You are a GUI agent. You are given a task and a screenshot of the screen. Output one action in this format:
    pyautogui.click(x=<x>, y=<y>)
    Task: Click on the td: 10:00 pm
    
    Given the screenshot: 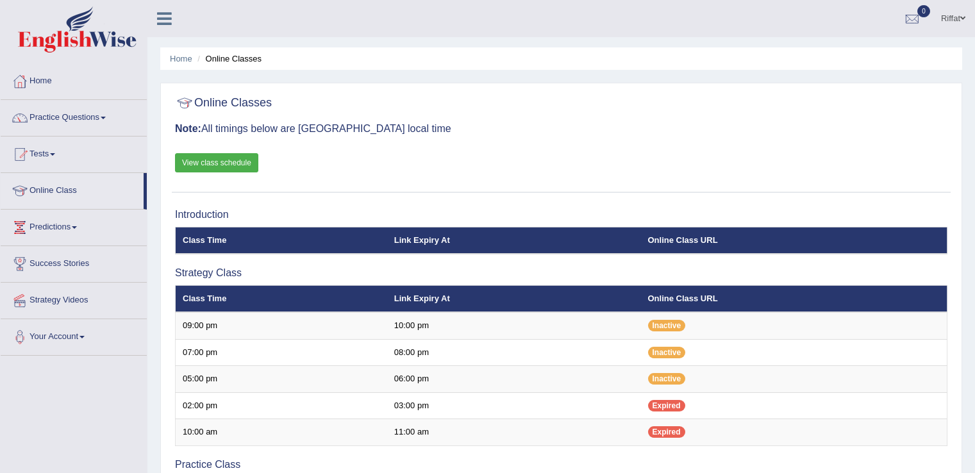 What is the action you would take?
    pyautogui.click(x=514, y=326)
    